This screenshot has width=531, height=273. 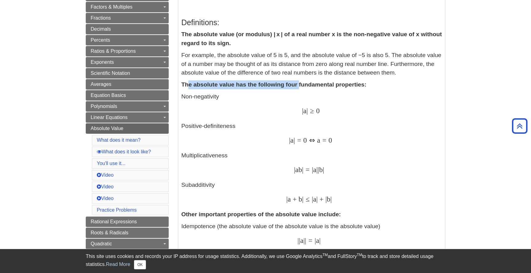 What do you see at coordinates (127, 40) in the screenshot?
I see `a: Percents` at bounding box center [127, 40].